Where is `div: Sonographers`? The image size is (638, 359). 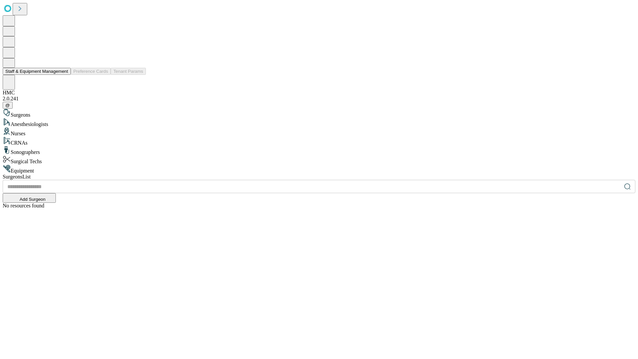
div: Sonographers is located at coordinates (319, 151).